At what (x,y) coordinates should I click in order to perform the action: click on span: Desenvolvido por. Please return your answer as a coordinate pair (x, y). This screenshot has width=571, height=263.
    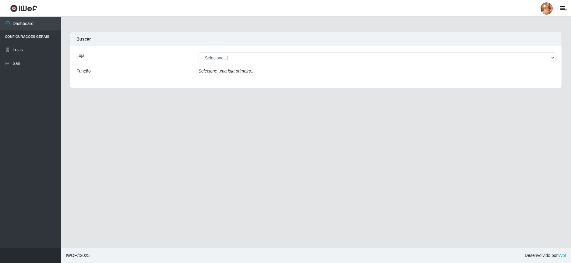
    Looking at the image, I should click on (546, 255).